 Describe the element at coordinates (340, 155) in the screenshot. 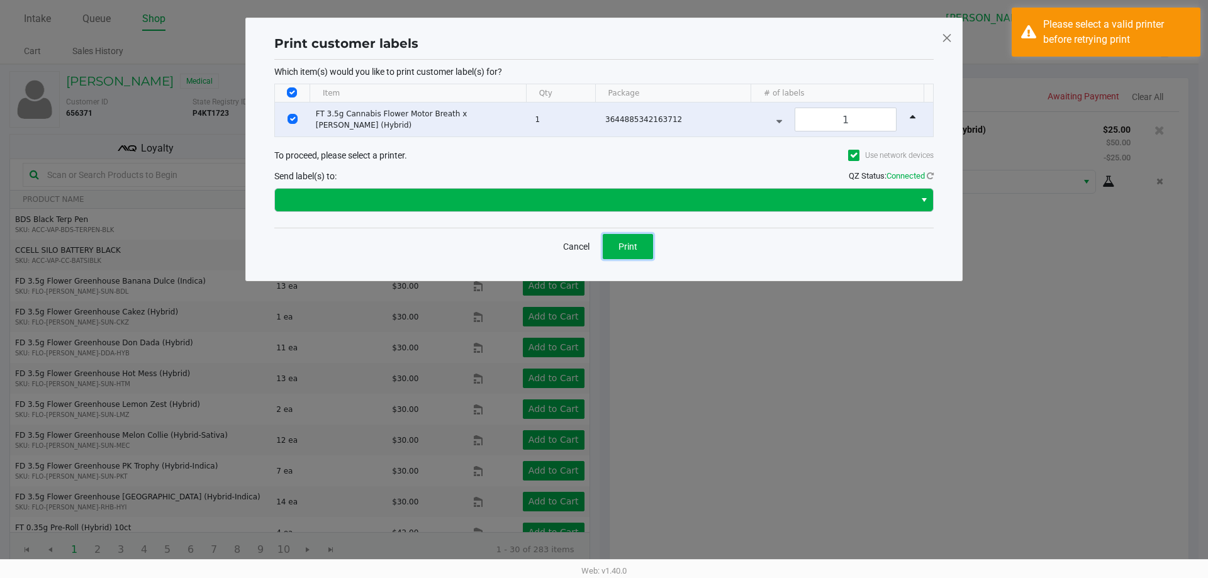

I see `span: To proceed, please select a printer.` at that location.